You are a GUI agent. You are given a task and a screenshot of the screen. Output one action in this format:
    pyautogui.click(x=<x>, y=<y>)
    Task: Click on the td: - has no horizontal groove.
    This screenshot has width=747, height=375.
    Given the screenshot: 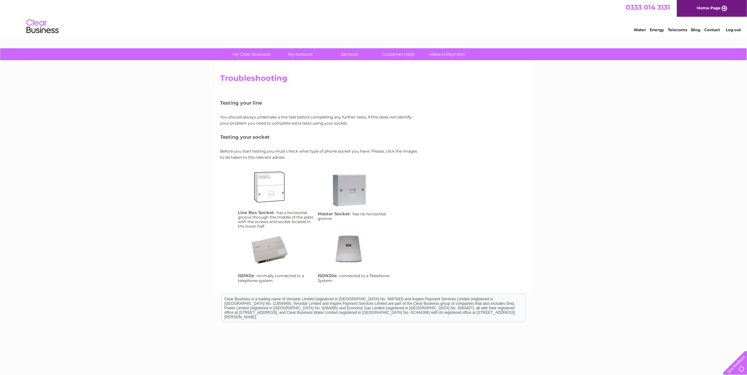 What is the action you would take?
    pyautogui.click(x=356, y=198)
    